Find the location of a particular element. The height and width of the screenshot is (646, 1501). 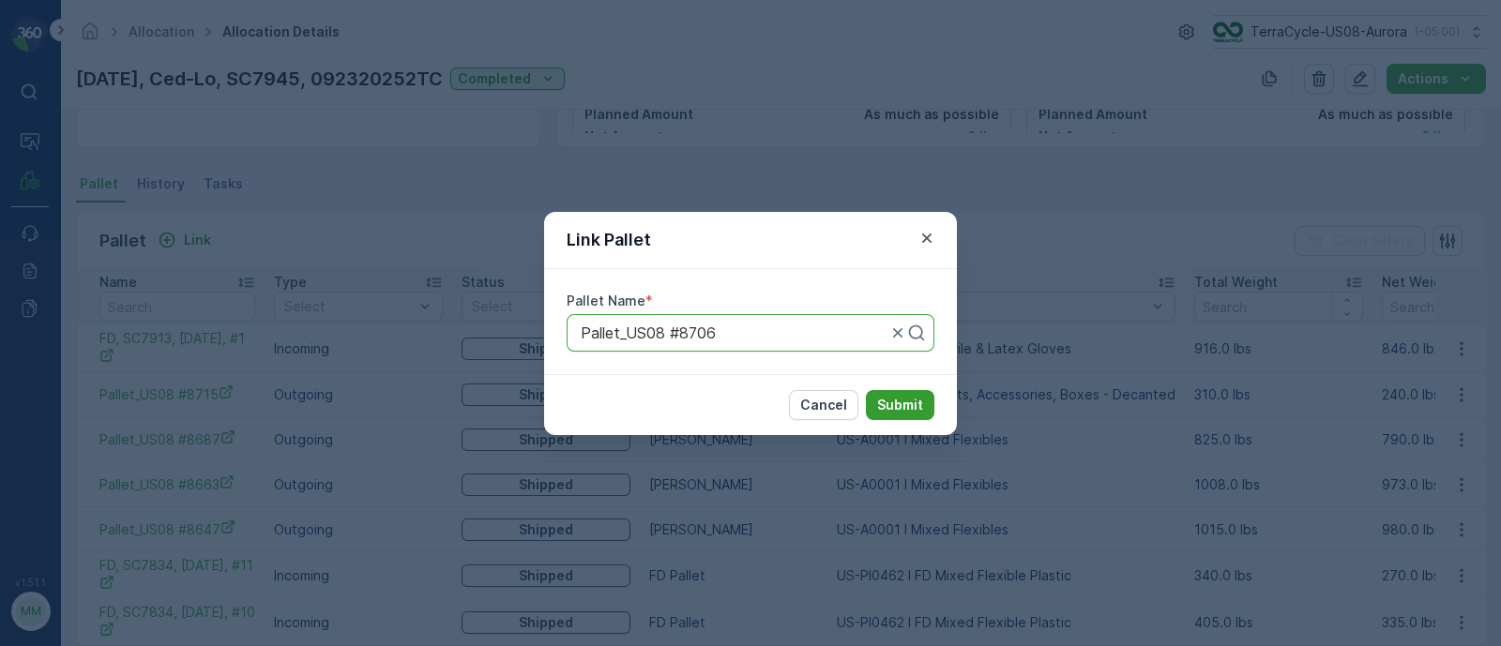

label: Pallet Name is located at coordinates (606, 300).